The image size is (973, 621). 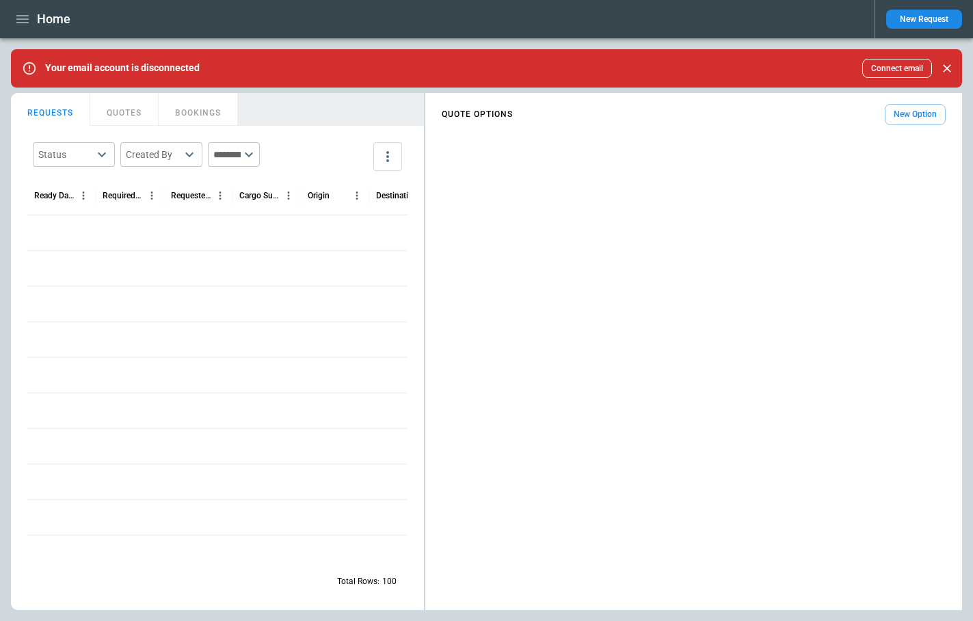 I want to click on h4: QUOTE OPTIONS, so click(x=477, y=114).